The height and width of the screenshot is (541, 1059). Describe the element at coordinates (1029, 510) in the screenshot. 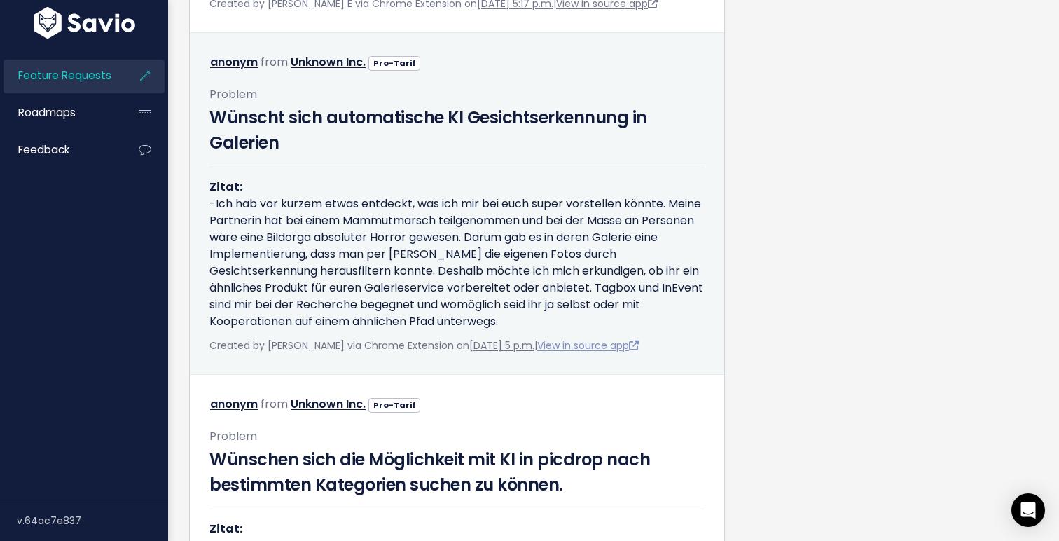

I see `div: Open Intercom Messenger` at that location.